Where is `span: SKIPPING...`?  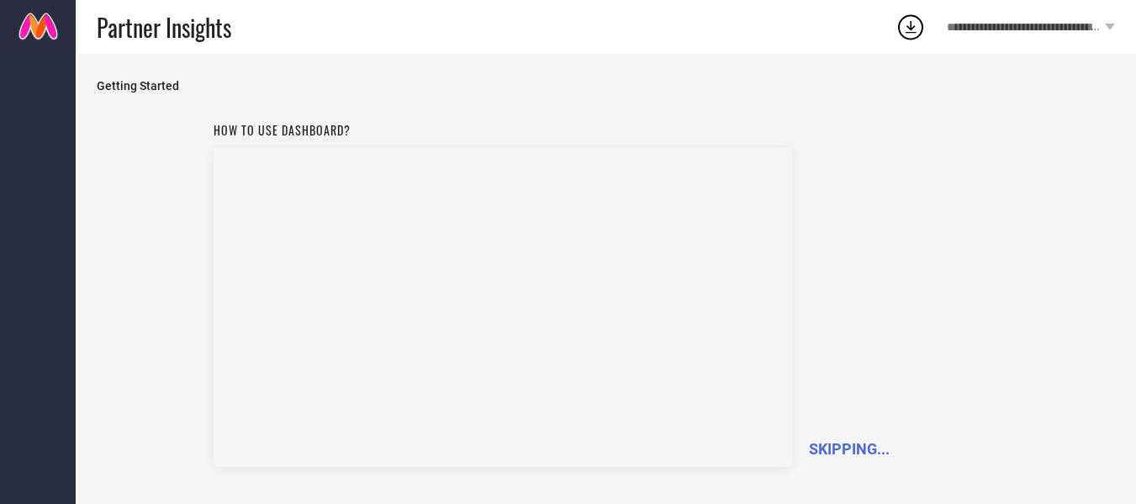
span: SKIPPING... is located at coordinates (849, 448).